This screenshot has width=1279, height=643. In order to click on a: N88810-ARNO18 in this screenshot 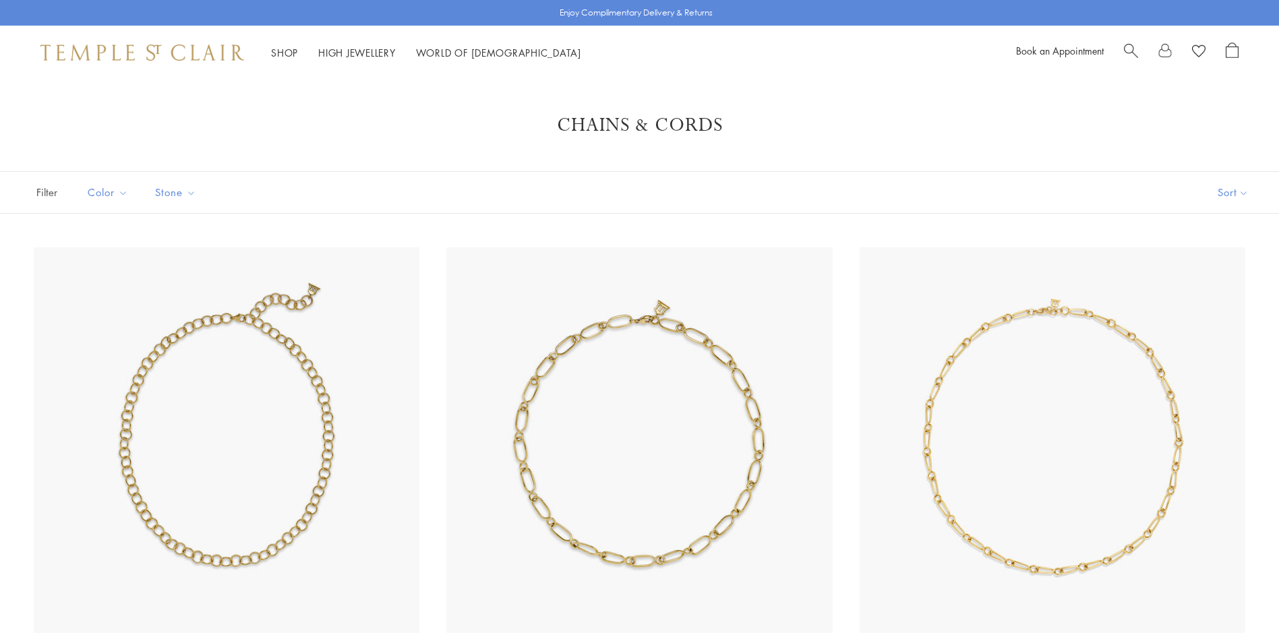, I will do `click(227, 440)`.